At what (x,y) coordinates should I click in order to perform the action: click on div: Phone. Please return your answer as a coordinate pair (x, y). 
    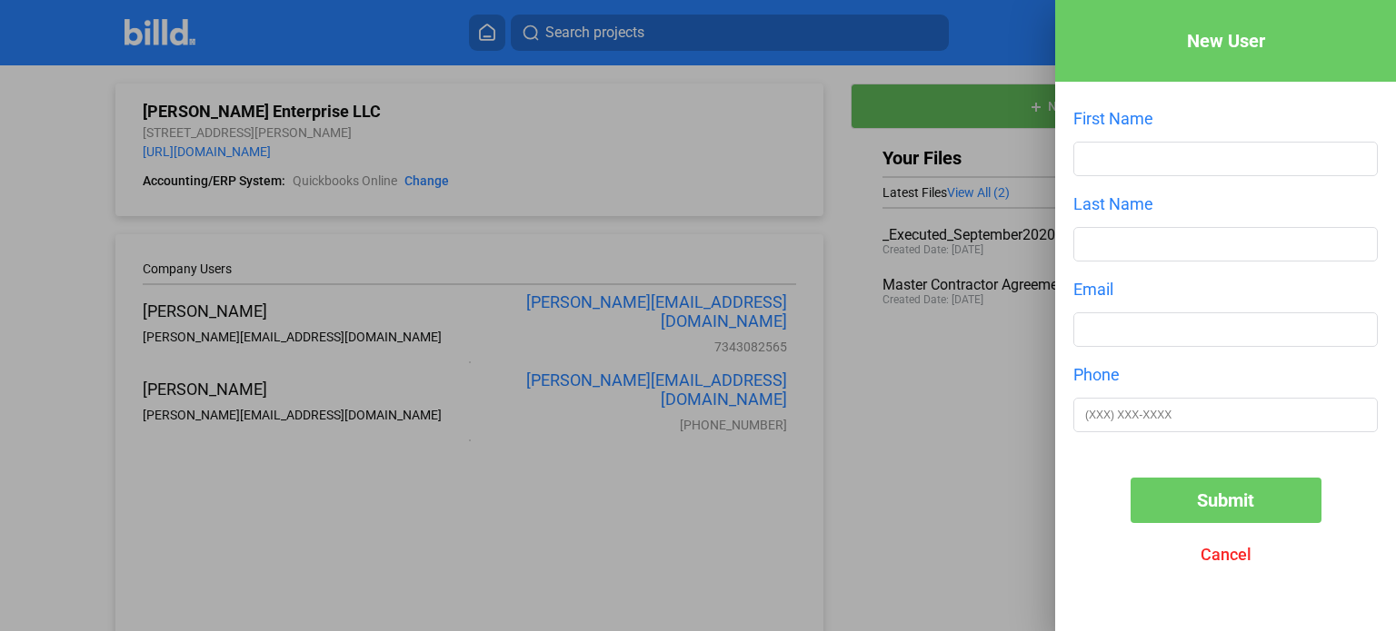
    Looking at the image, I should click on (1225, 374).